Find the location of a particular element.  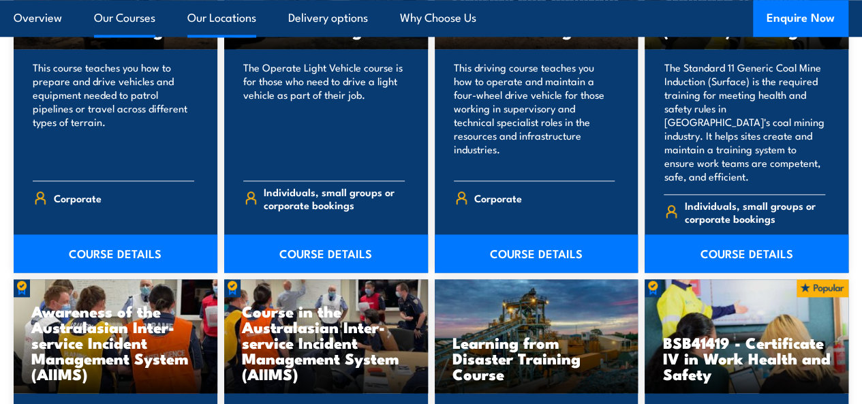

h3: Operate Vehicles in the Field Training is located at coordinates (115, 22).